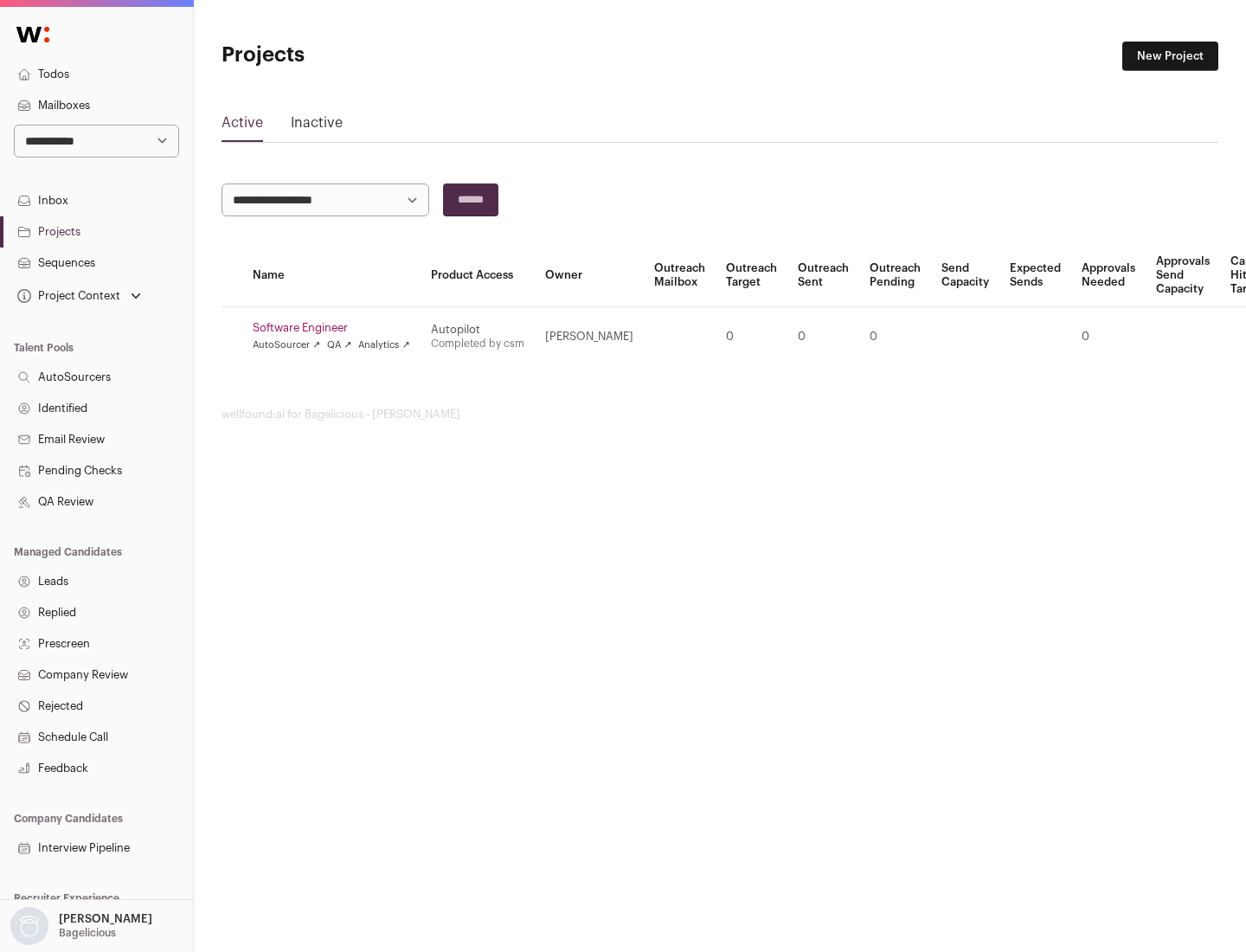 This screenshot has width=1246, height=952. I want to click on th: Approvals Needed, so click(1108, 275).